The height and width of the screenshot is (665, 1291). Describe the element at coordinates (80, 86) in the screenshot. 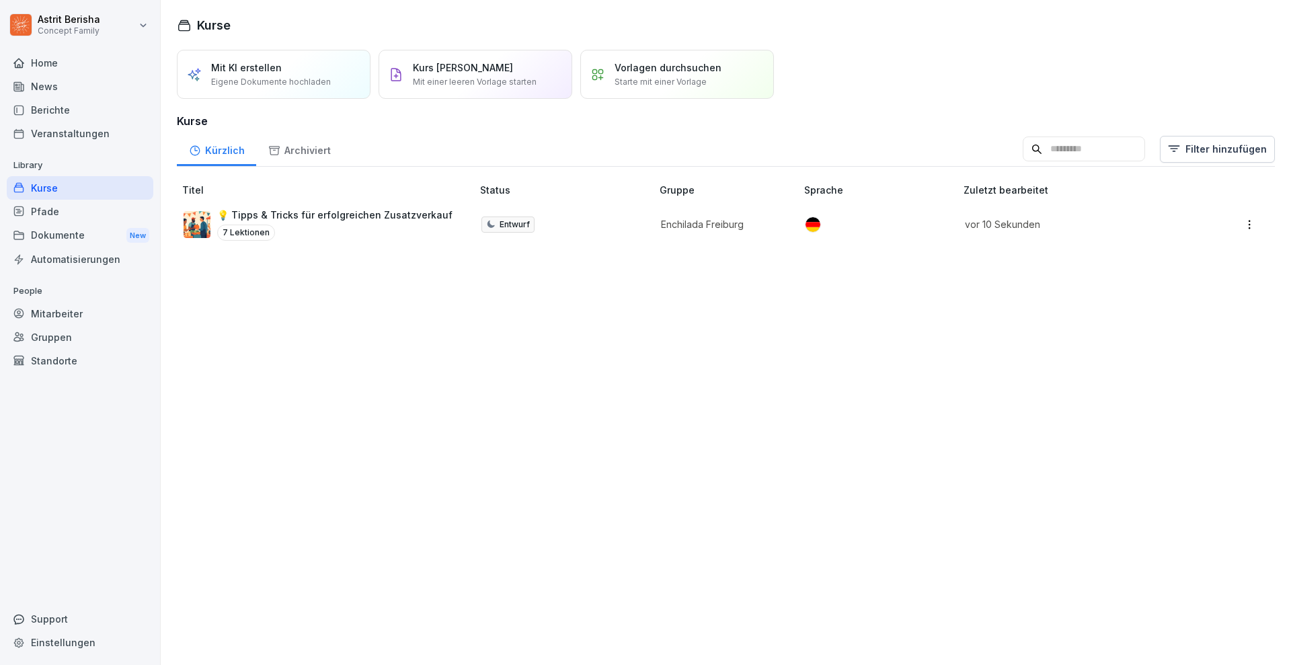

I see `div: News` at that location.